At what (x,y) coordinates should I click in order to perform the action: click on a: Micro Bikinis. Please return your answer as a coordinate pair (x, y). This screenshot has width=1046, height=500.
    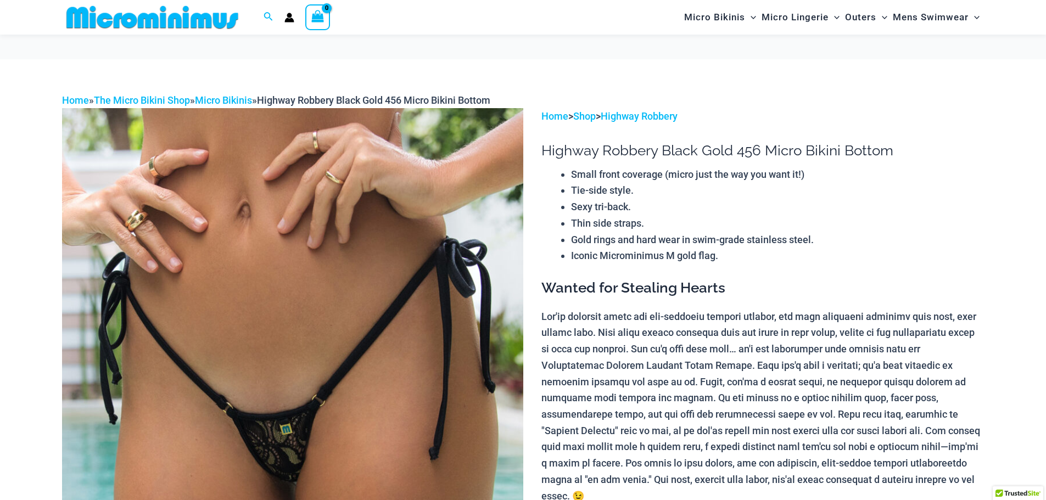
    Looking at the image, I should click on (224, 100).